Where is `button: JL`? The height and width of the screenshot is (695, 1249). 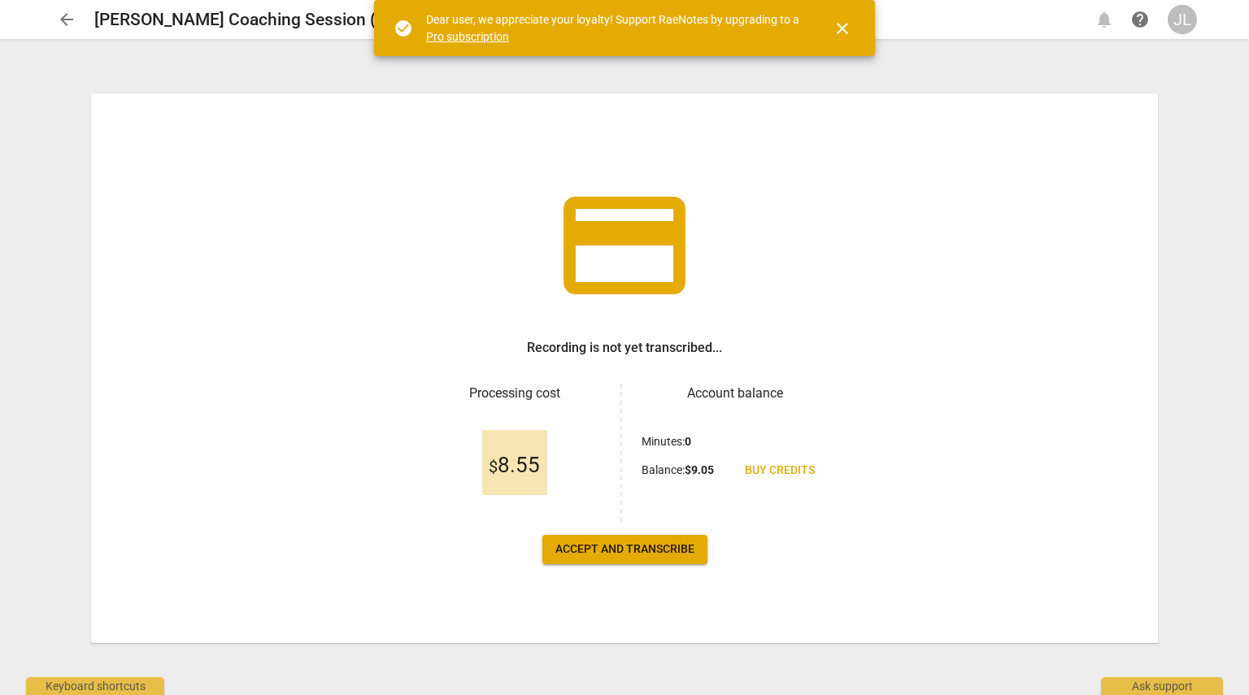 button: JL is located at coordinates (1183, 20).